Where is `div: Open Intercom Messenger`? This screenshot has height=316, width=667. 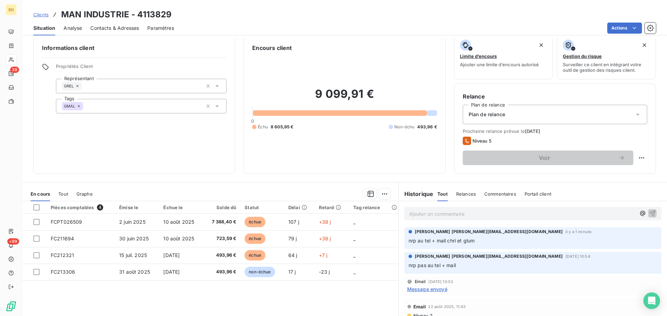 div: Open Intercom Messenger is located at coordinates (652, 301).